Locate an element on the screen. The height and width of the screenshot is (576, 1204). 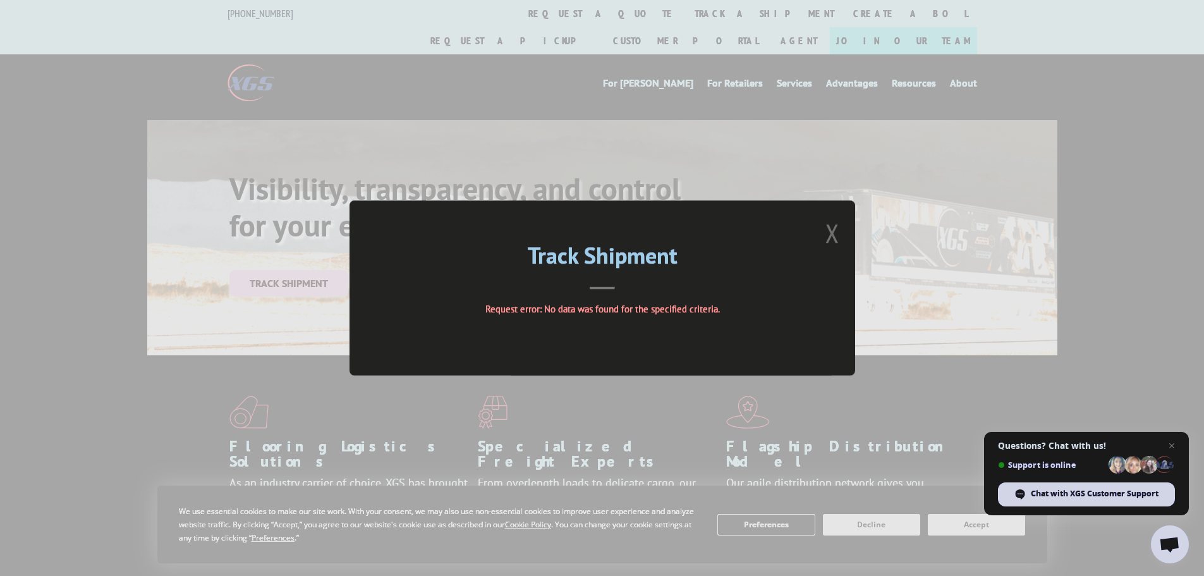
h2: Track Shipment is located at coordinates (603, 259).